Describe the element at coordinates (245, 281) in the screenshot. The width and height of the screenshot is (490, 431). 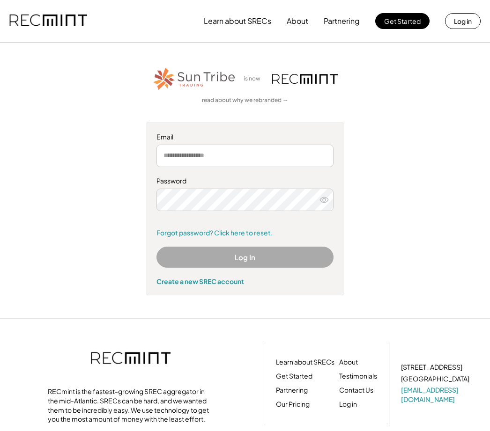
I see `div: Create a new SREC account` at that location.